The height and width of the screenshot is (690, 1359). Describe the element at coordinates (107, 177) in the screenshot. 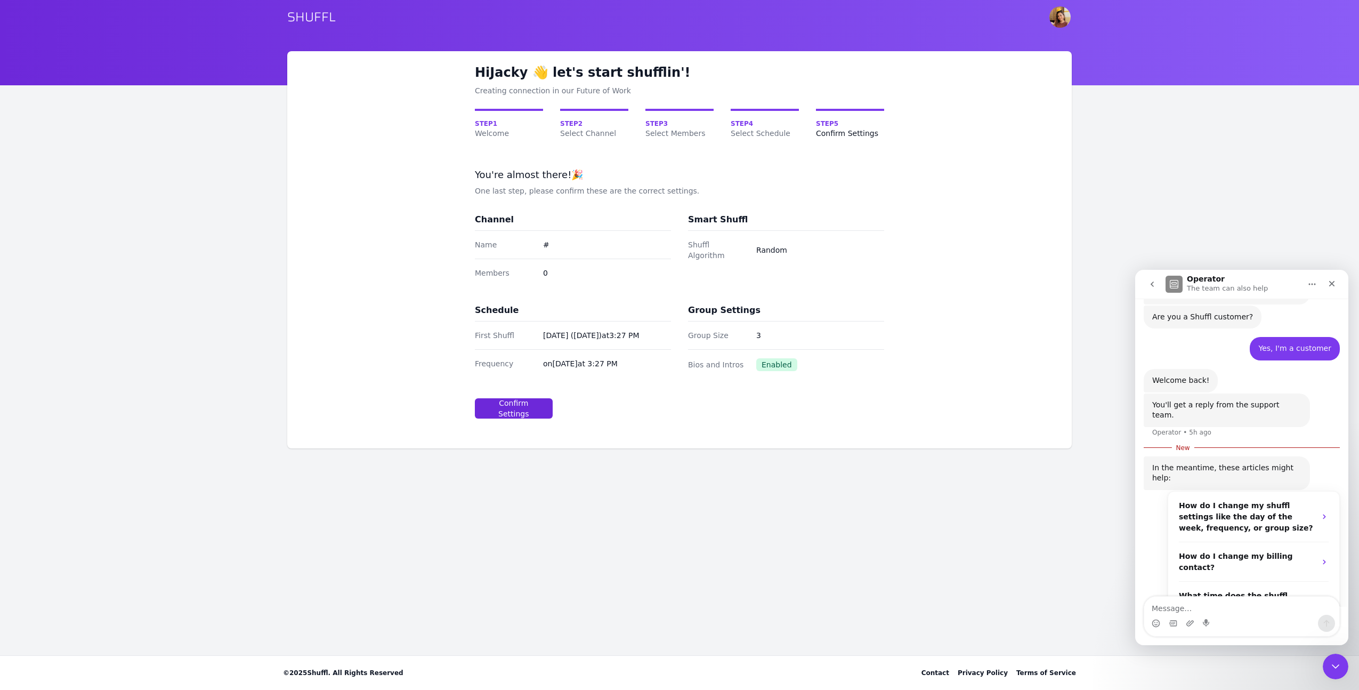

I see `div: New messages divider` at that location.